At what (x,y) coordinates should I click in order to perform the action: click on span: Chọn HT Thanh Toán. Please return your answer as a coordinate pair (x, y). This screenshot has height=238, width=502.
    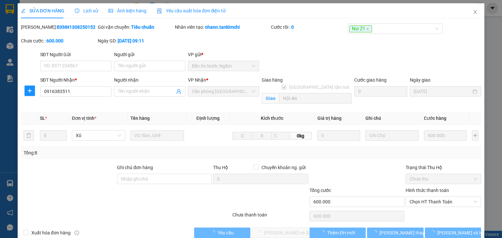
    Looking at the image, I should click on (443, 202).